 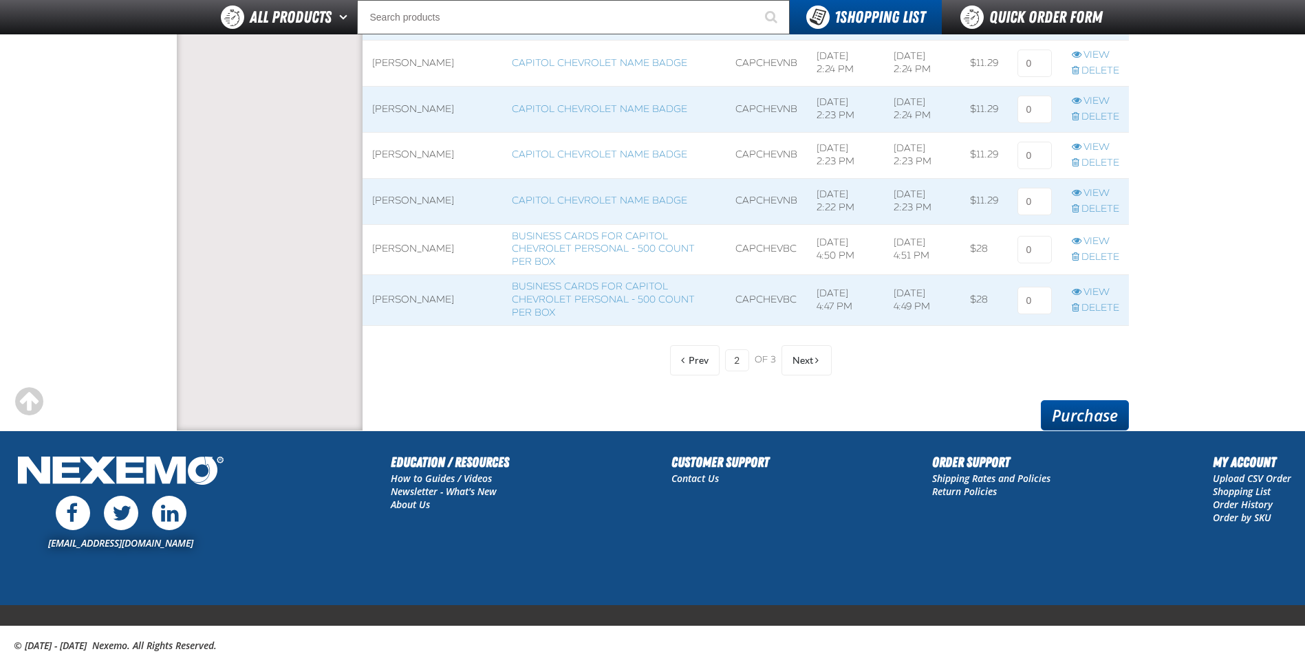 What do you see at coordinates (806, 360) in the screenshot?
I see `button: Next Page` at bounding box center [806, 360].